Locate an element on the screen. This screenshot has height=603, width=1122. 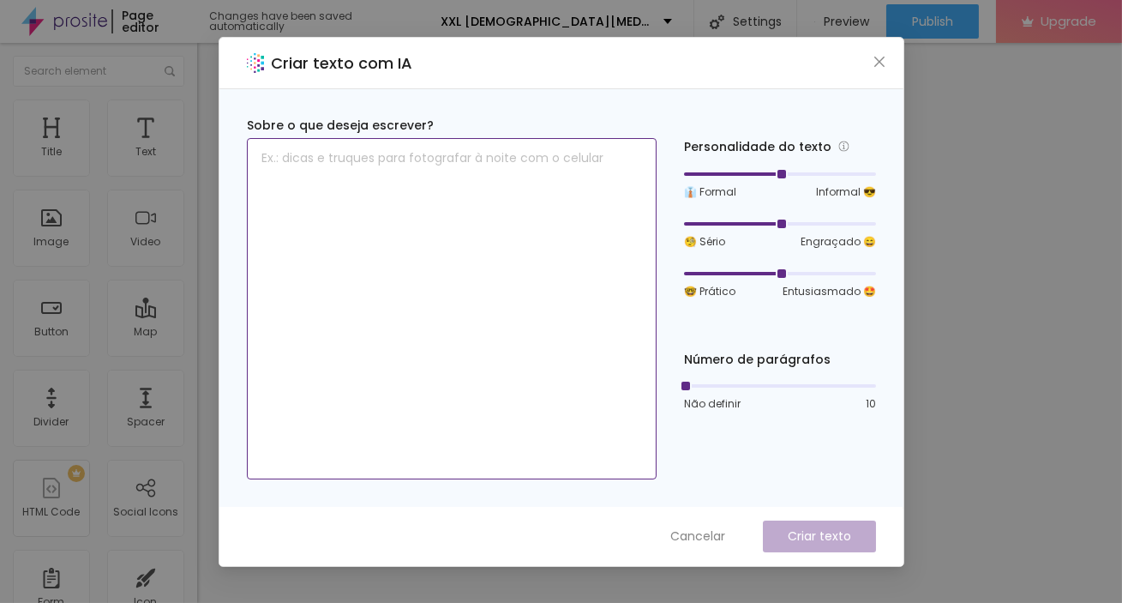
input: Search element is located at coordinates (99, 71).